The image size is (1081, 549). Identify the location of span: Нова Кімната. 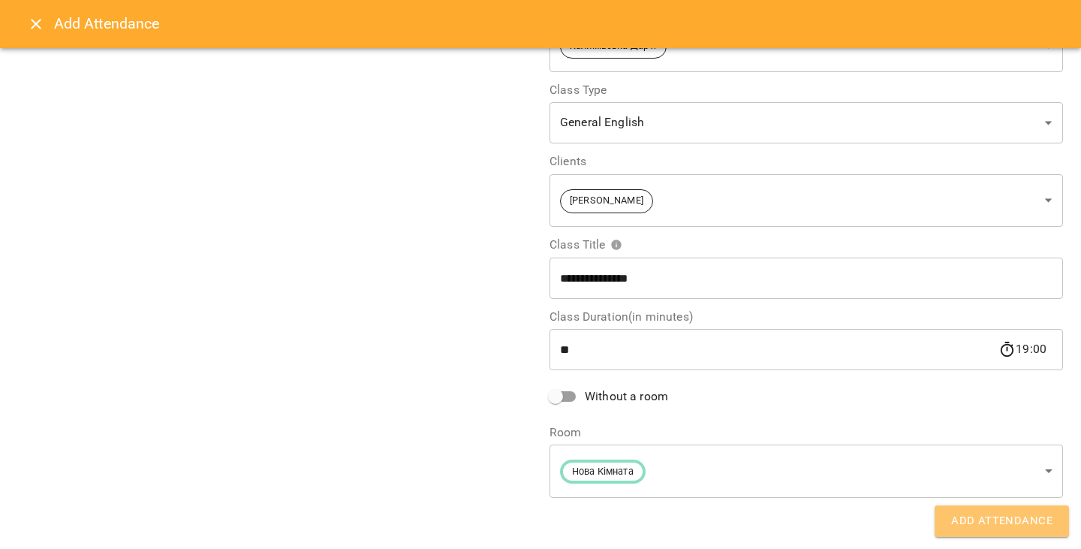
(603, 471).